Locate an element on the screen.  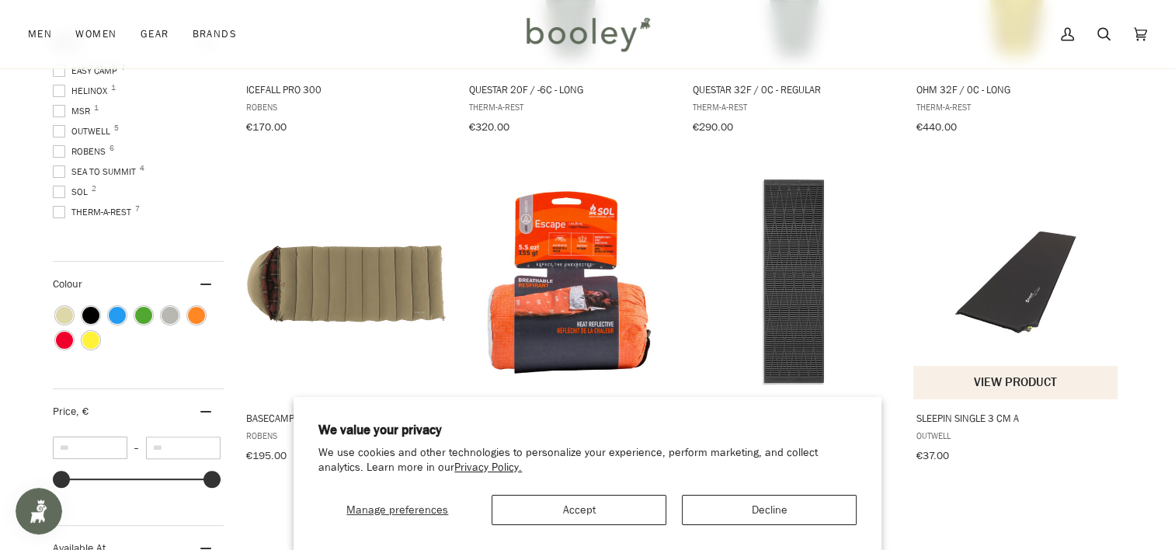
span: 2 is located at coordinates (94, 189).